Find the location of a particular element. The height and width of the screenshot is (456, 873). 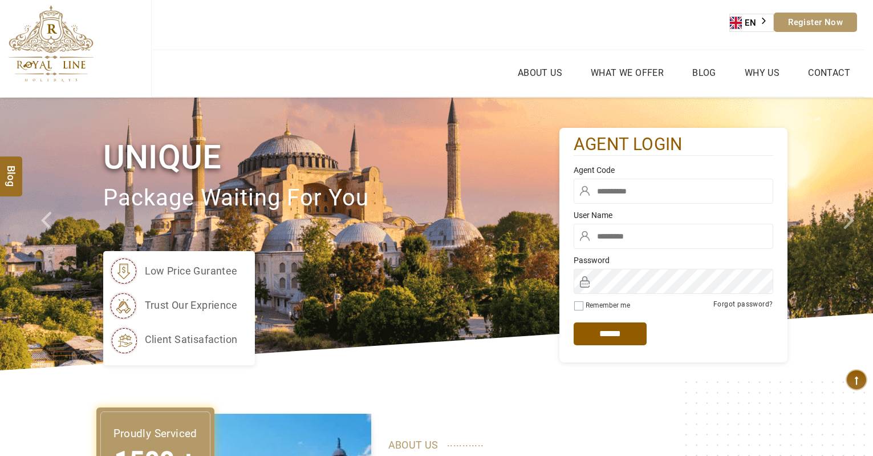

li: trust our exprience is located at coordinates (173, 305).